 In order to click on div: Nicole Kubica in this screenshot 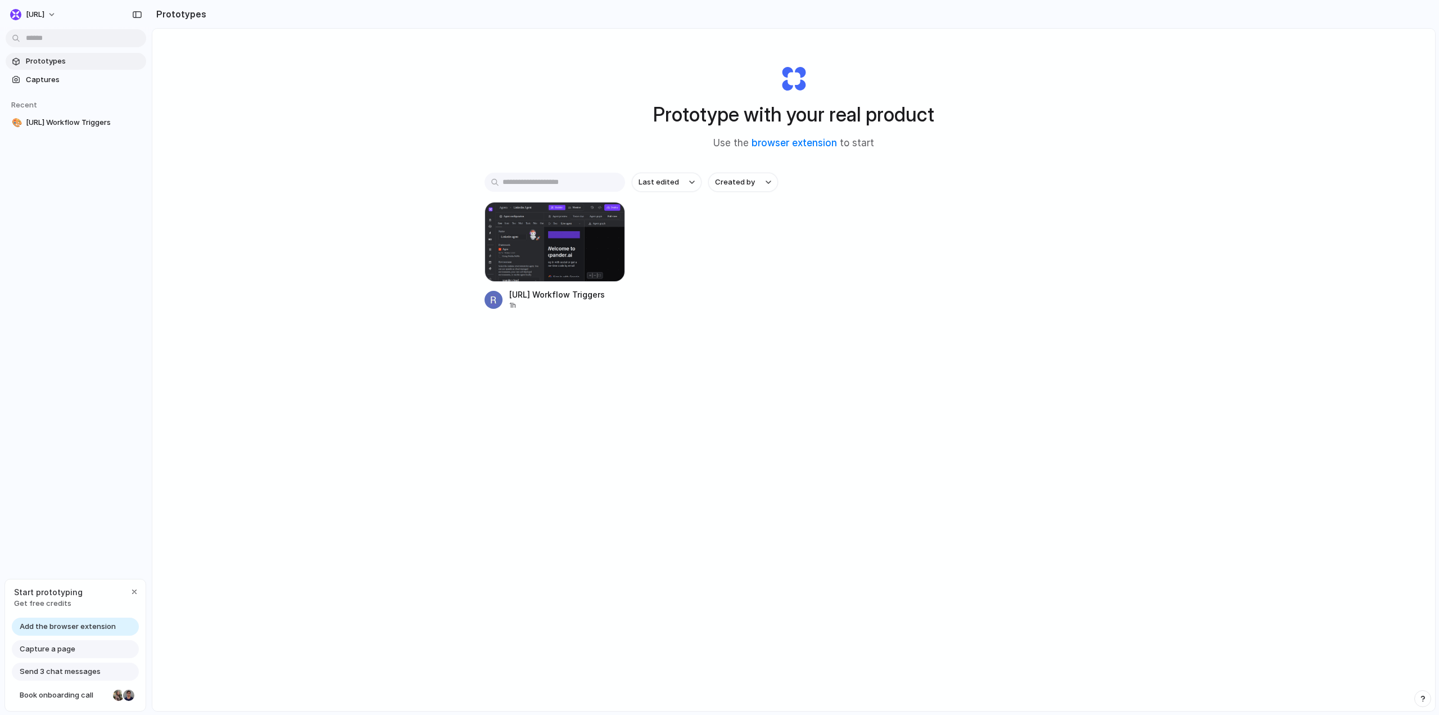, I will do `click(119, 695)`.